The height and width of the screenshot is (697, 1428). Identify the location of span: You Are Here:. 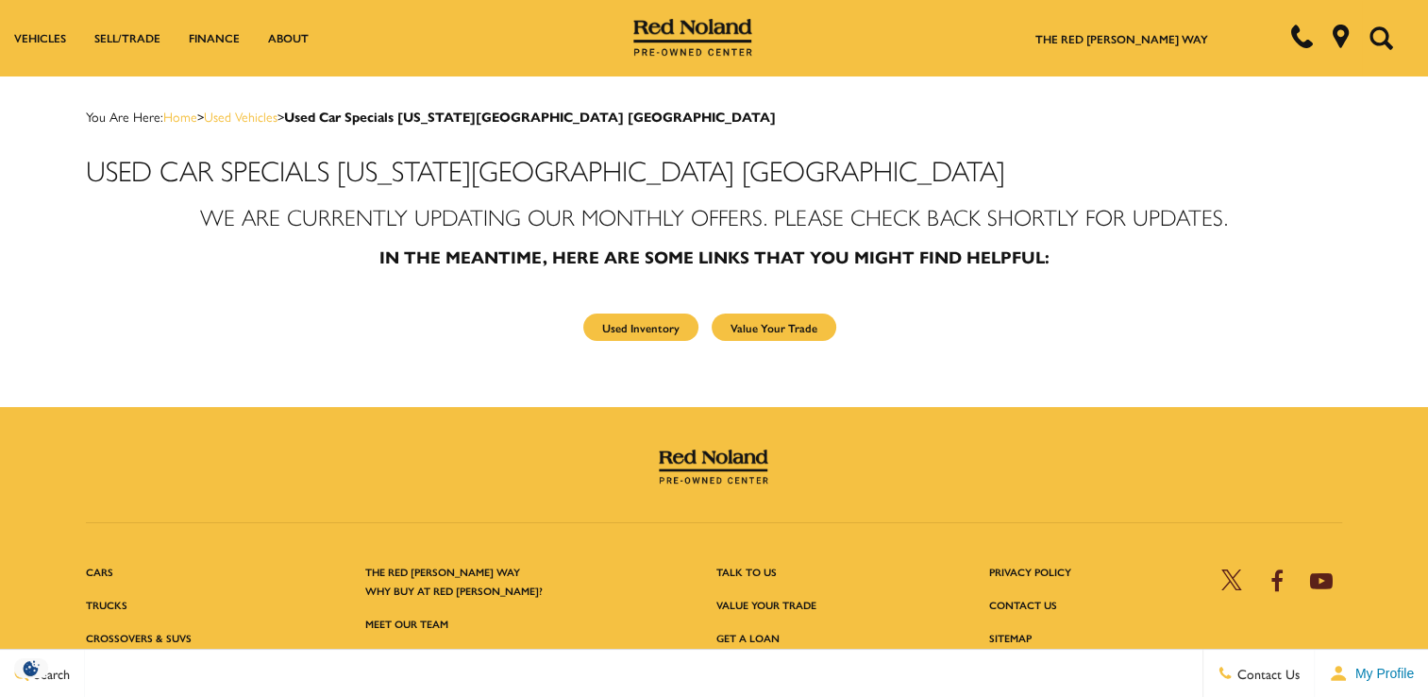
(430, 116).